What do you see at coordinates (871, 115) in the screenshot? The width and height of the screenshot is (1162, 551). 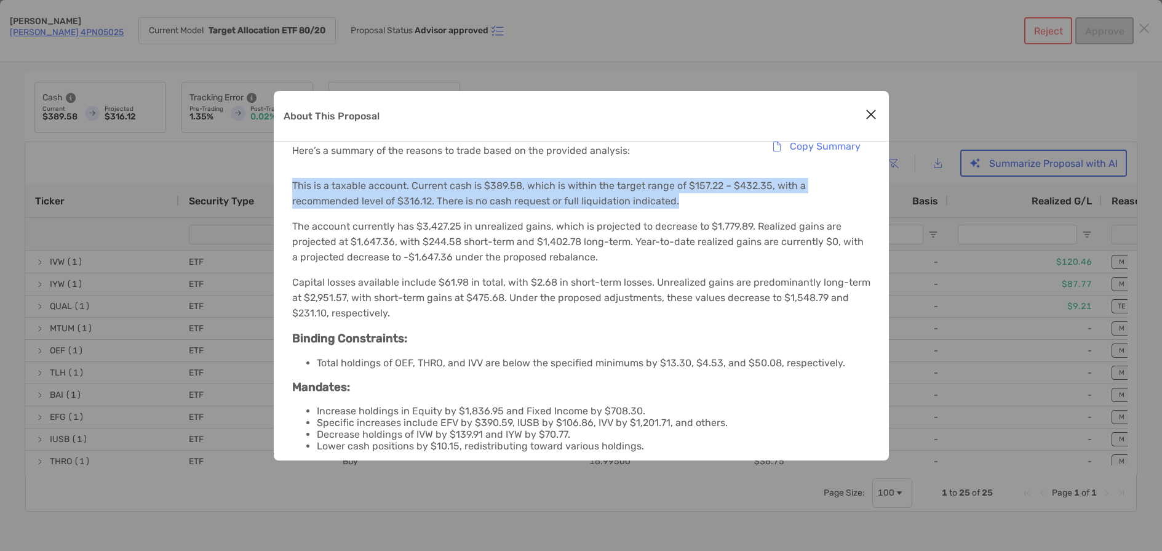 I see `button: Close modal` at bounding box center [871, 115].